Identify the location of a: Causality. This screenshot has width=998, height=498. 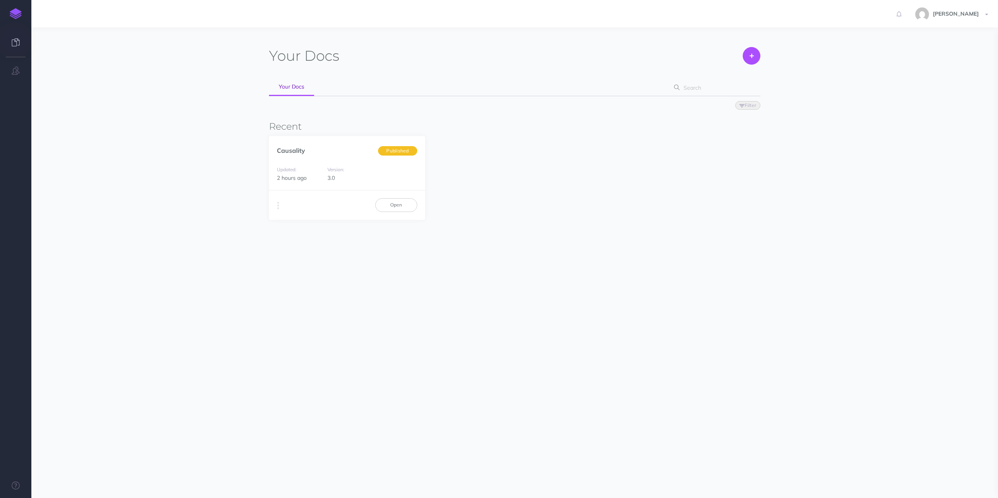
(291, 151).